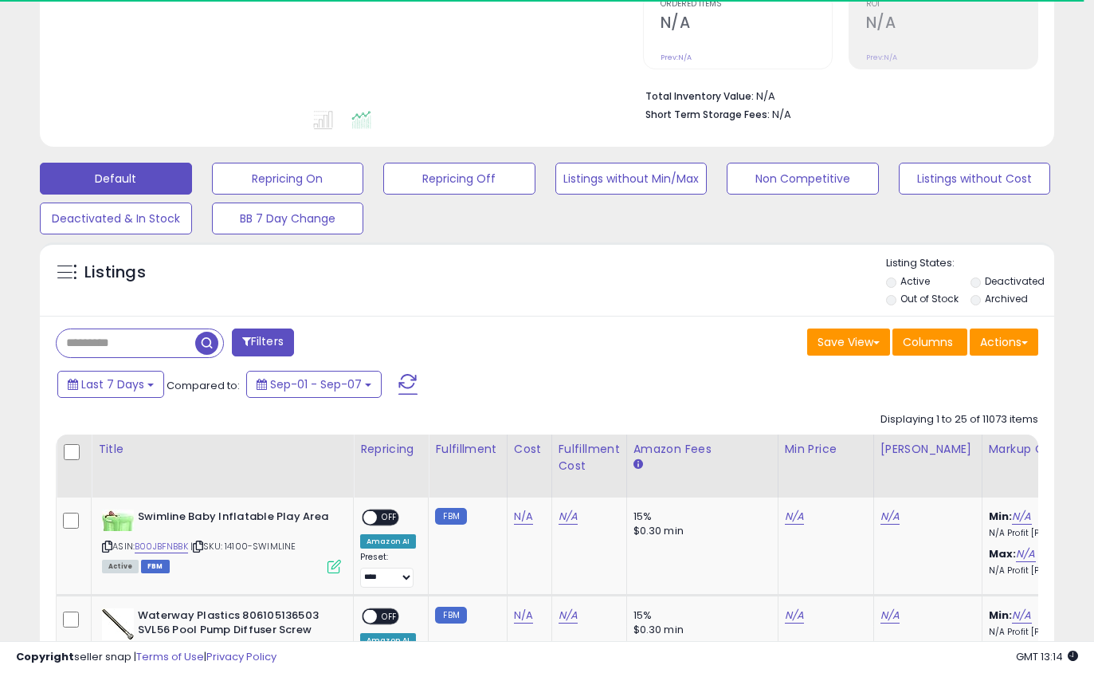 Image resolution: width=1094 pixels, height=673 pixels. Describe the element at coordinates (118, 624) in the screenshot. I see `img: 31y4LAEIfOL._SL40_.jpg` at that location.